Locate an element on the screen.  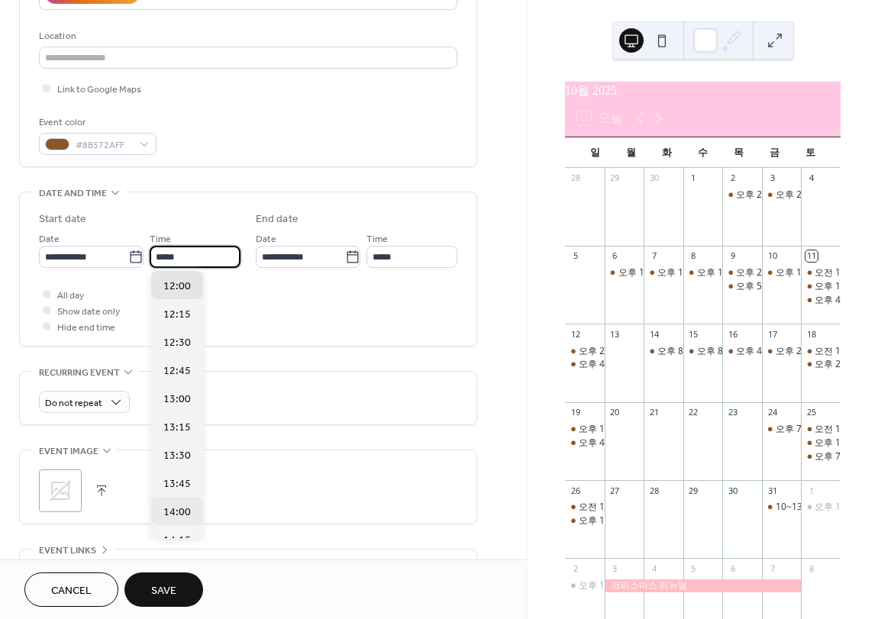
span: 13:30 is located at coordinates (177, 456).